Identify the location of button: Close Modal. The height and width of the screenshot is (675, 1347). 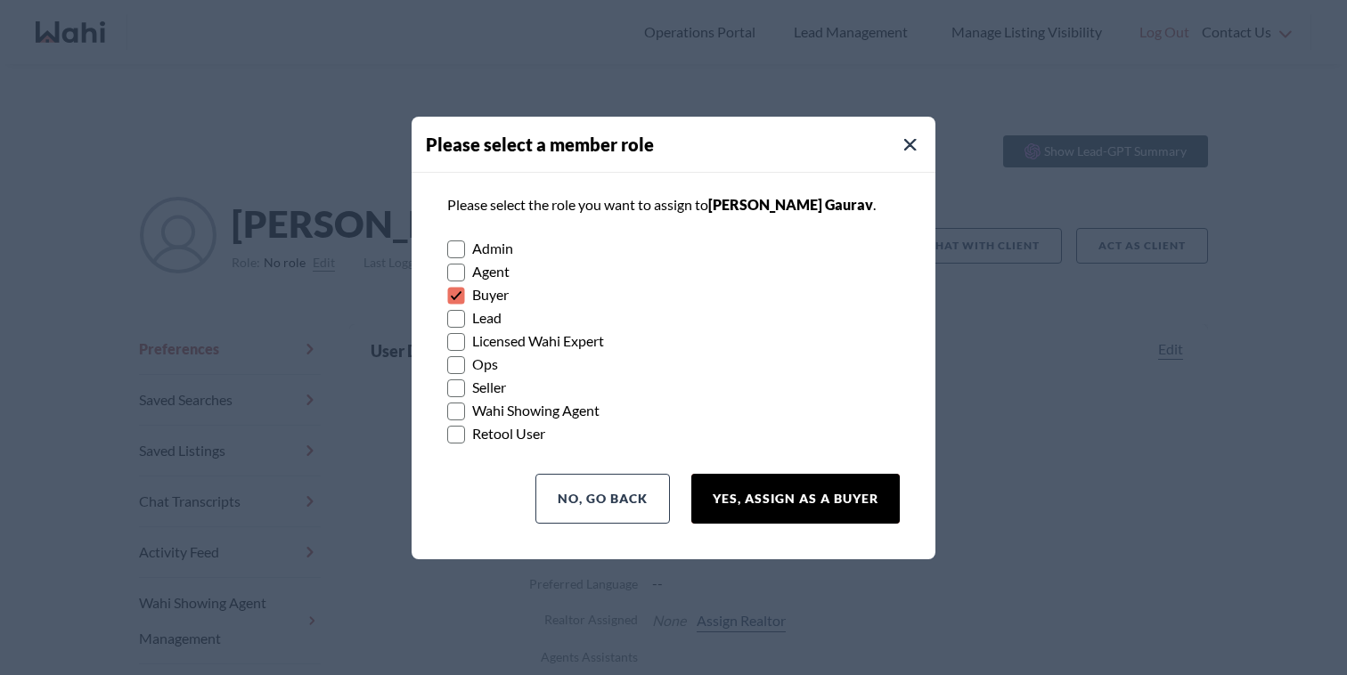
(911, 145).